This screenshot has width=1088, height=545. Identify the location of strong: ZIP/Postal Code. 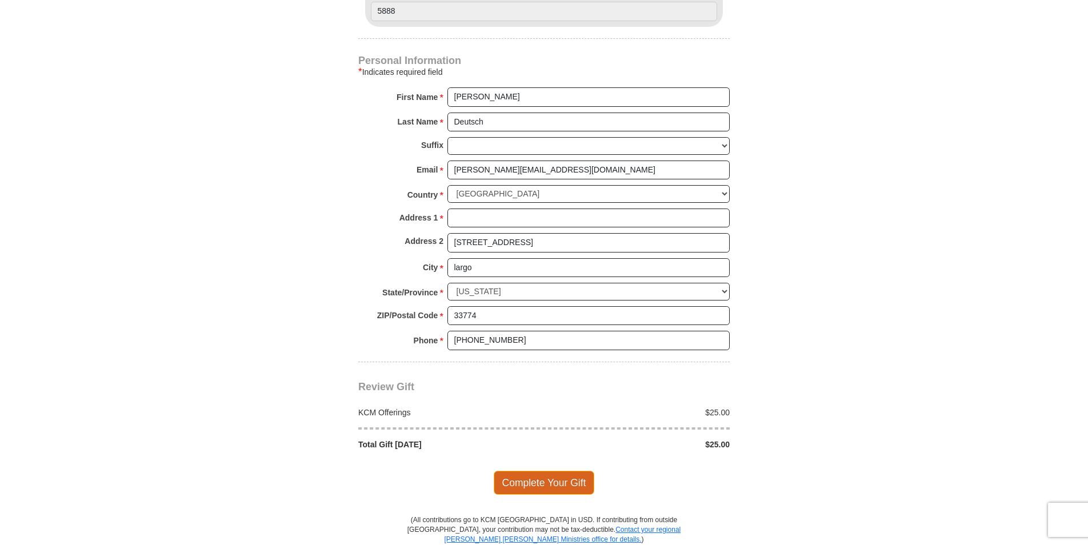
(407, 315).